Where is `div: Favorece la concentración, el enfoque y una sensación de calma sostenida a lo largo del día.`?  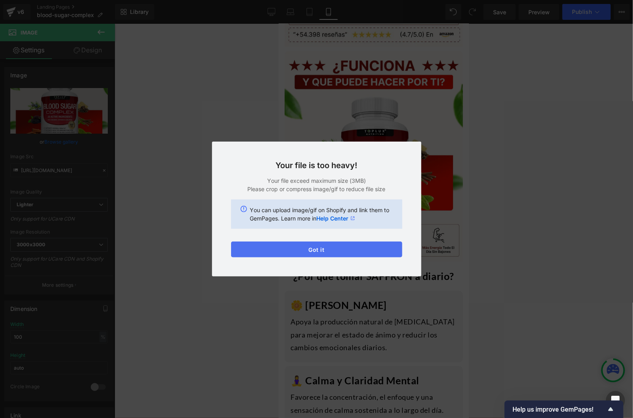 div: Favorece la concentración, el enfoque y una sensación de calma sostenida a lo largo del día. is located at coordinates (95, 382).